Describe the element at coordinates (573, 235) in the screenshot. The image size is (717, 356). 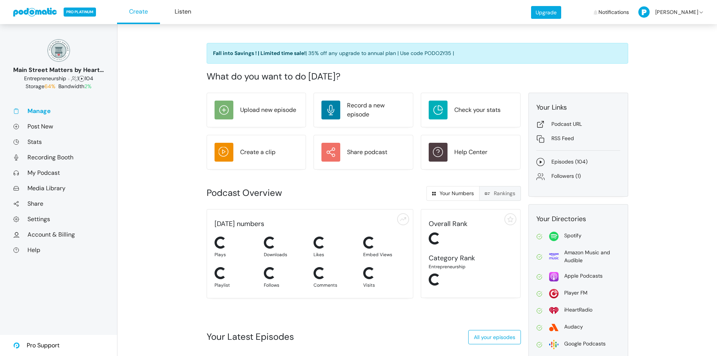
I see `div: Spotify` at that location.